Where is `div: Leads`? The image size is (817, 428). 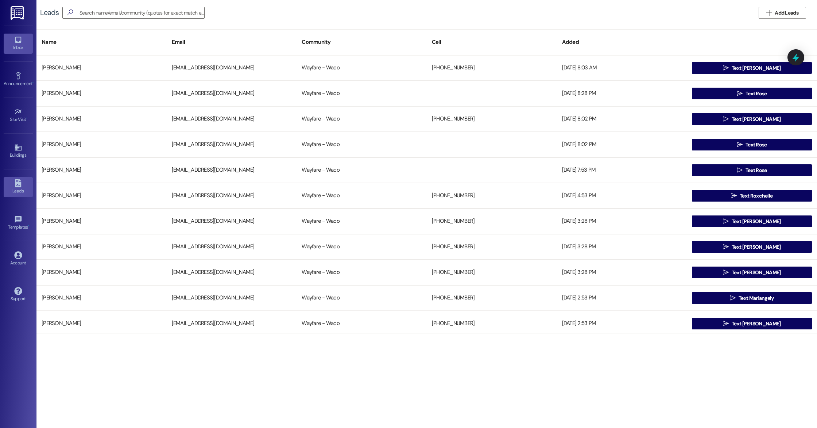
div: Leads is located at coordinates (49, 12).